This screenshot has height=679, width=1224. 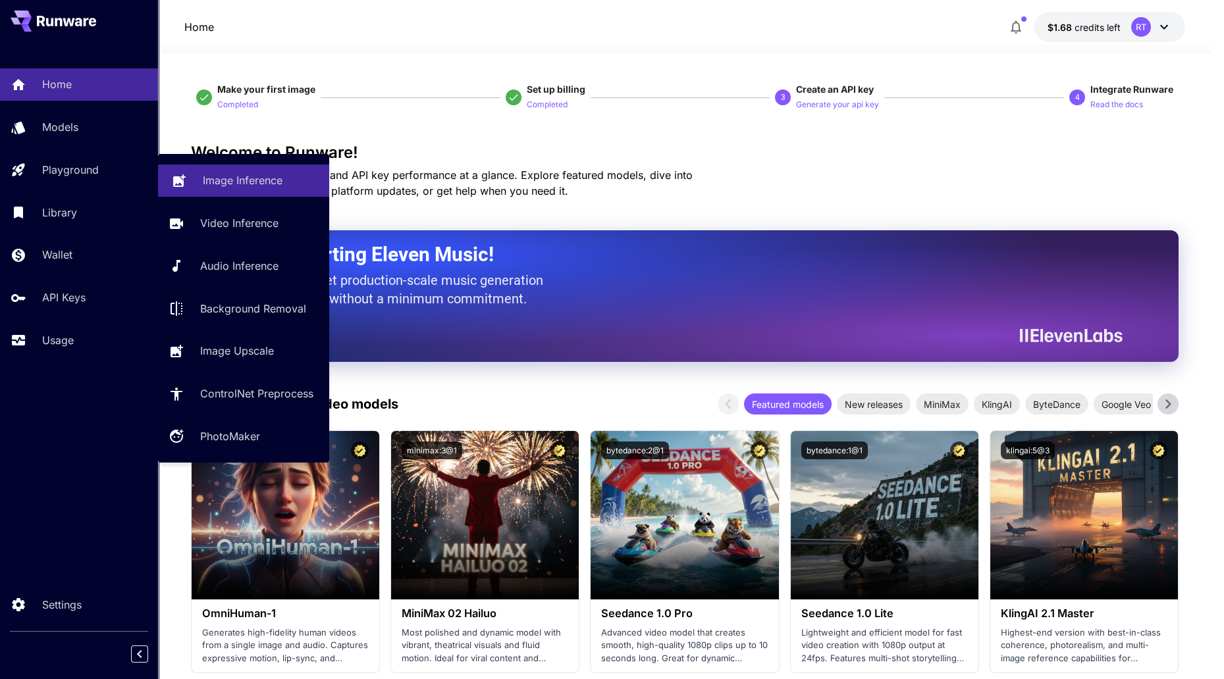 What do you see at coordinates (1077, 97) in the screenshot?
I see `p: 4` at bounding box center [1077, 97].